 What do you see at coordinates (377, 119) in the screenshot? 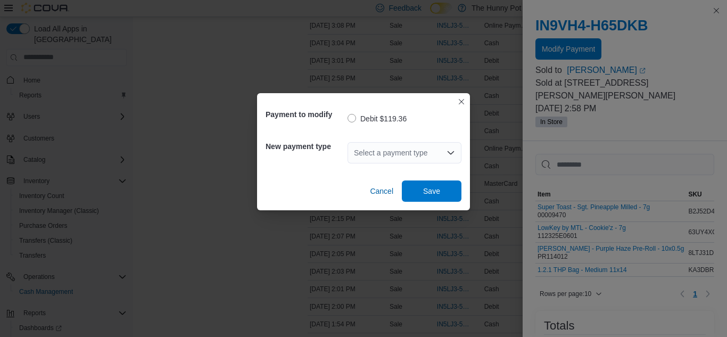
I see `label: Debit $119.36` at bounding box center [377, 119].